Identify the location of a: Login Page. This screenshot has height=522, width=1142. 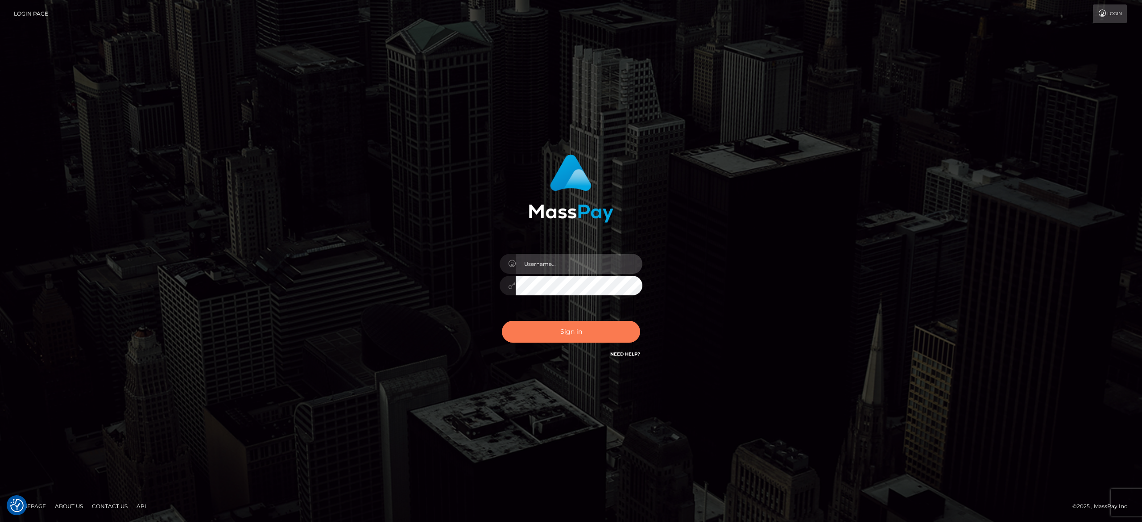
(31, 14).